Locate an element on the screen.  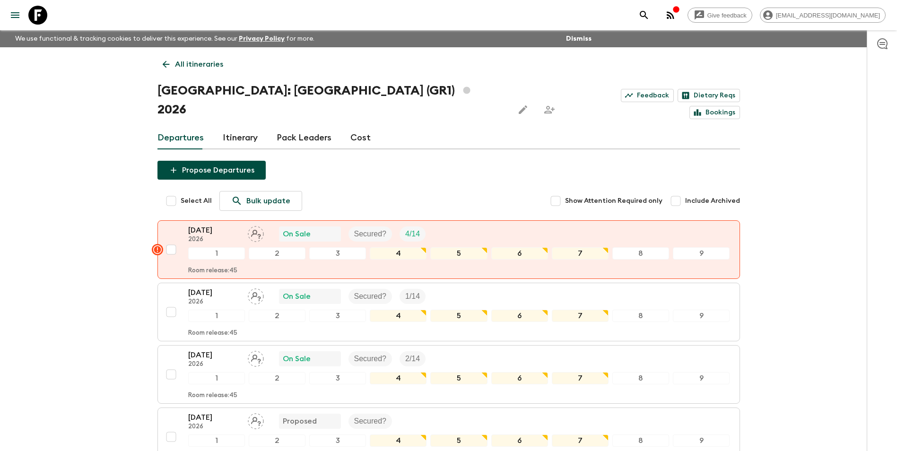
span: Share this itinerary is located at coordinates (550, 110).